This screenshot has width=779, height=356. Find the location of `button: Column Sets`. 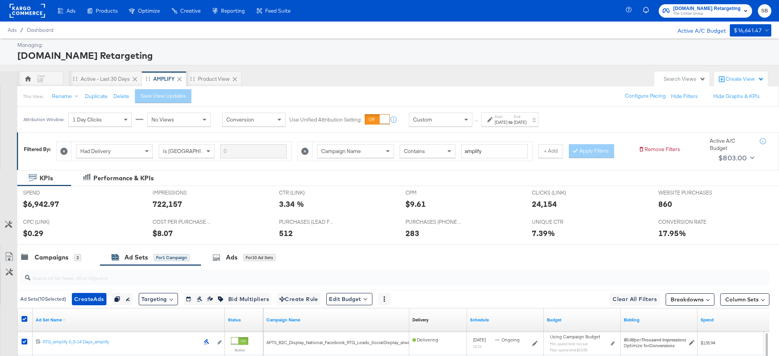

button: Column Sets is located at coordinates (745, 299).